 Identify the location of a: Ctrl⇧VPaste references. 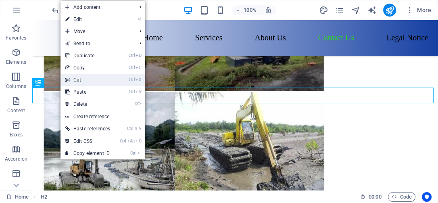
(88, 129).